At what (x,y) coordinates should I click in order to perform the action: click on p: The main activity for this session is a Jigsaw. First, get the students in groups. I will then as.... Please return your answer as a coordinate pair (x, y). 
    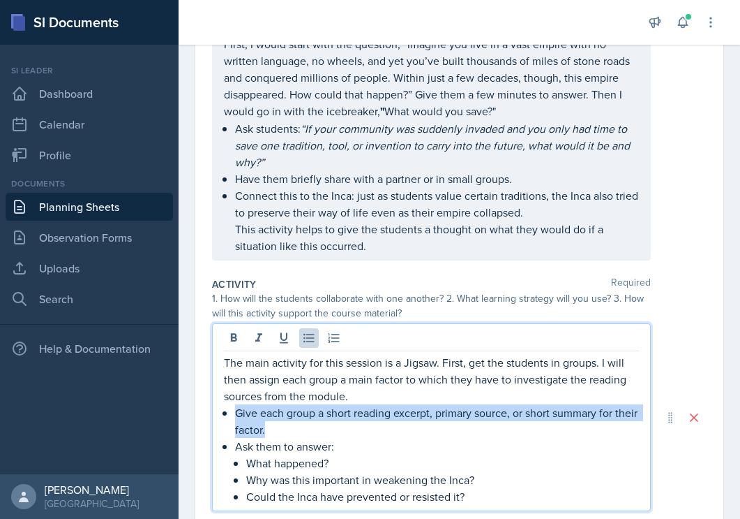
    Looking at the image, I should click on (431, 379).